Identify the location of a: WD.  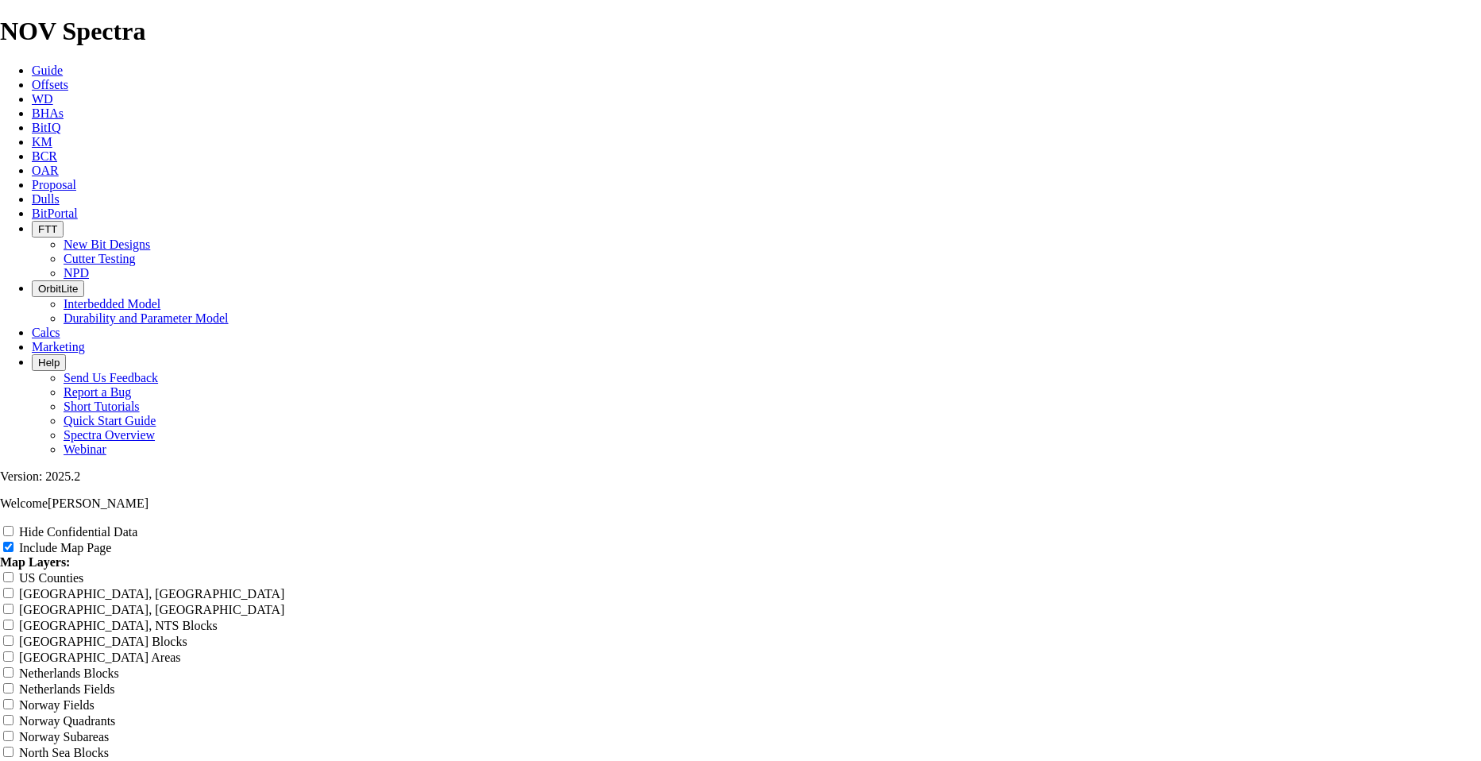
(42, 98).